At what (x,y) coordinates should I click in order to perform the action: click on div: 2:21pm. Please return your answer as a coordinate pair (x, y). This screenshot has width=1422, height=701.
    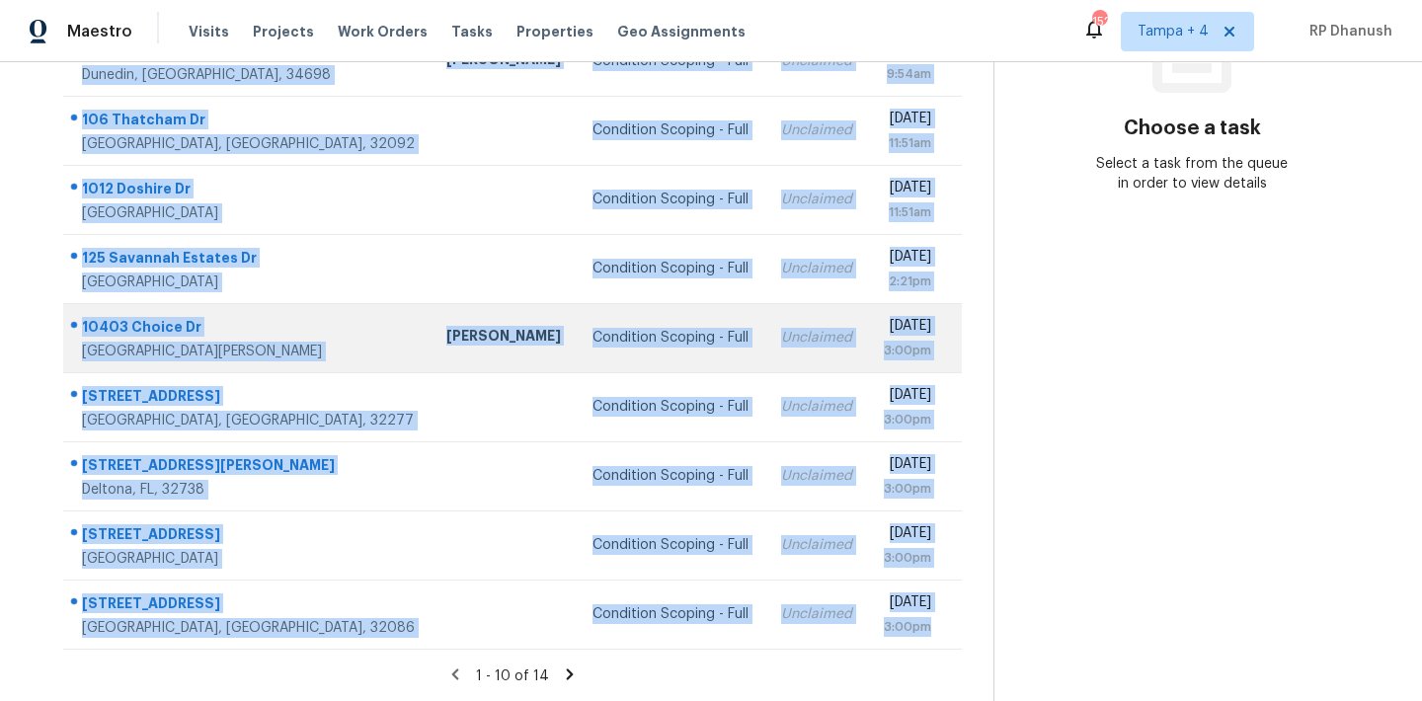
    Looking at the image, I should click on (908, 282).